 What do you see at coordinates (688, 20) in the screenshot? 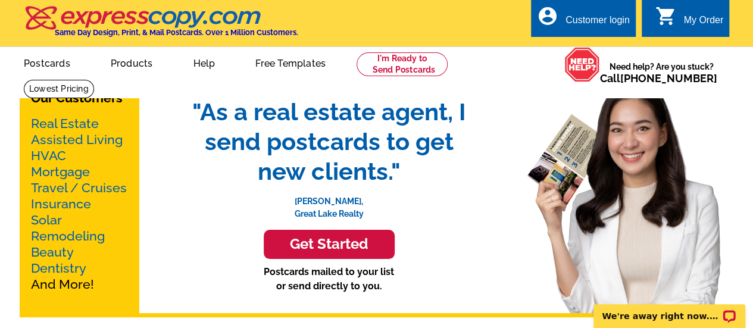
I see `a: shopping_cart My Order` at bounding box center [688, 20].